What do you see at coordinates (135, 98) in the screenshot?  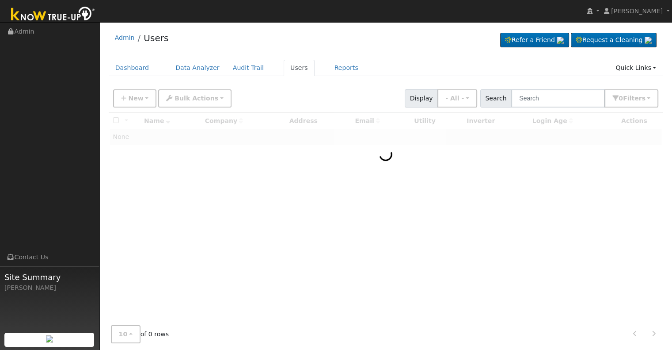 I see `button: New` at bounding box center [135, 98].